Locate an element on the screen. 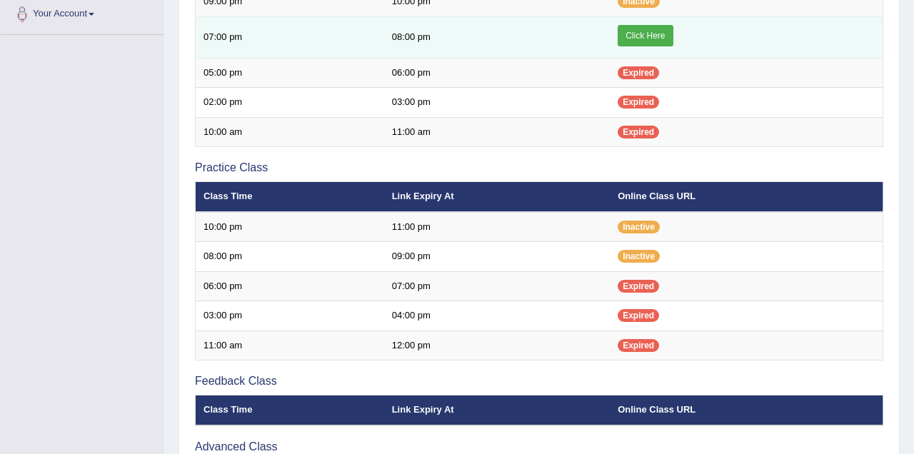 This screenshot has width=914, height=454. h3: Practice Class is located at coordinates (539, 168).